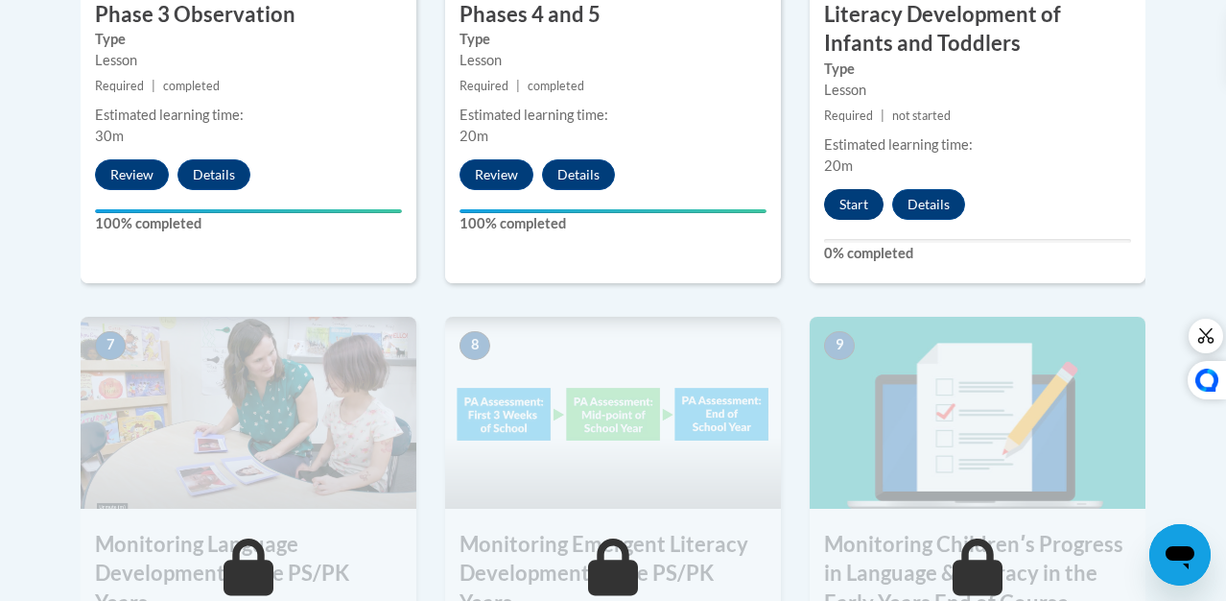 Image resolution: width=1226 pixels, height=601 pixels. I want to click on span: 7, so click(110, 345).